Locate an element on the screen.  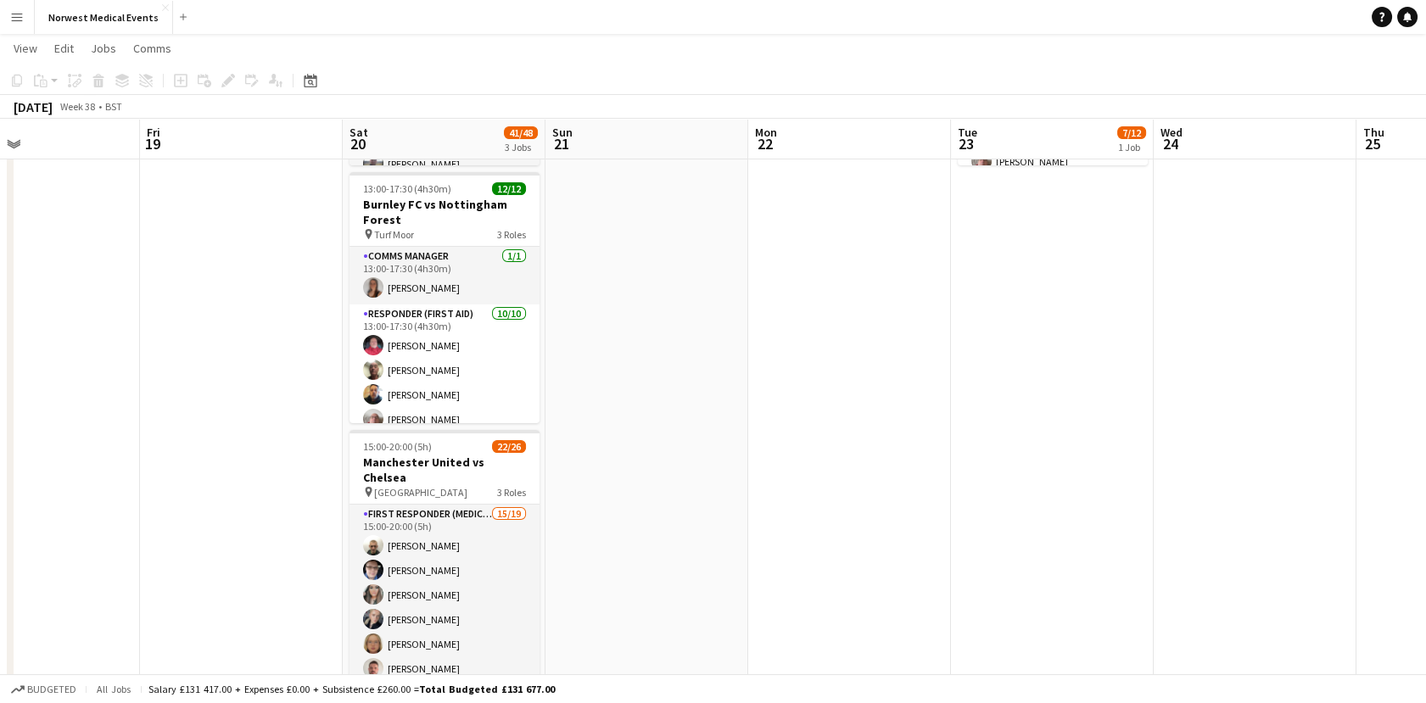
a: Jobs is located at coordinates (103, 48).